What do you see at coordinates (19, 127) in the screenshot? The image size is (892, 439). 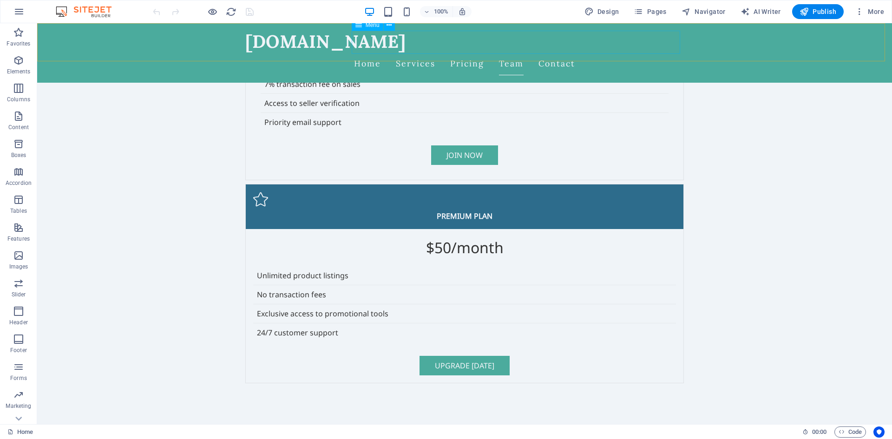 I see `p: Content` at bounding box center [19, 127].